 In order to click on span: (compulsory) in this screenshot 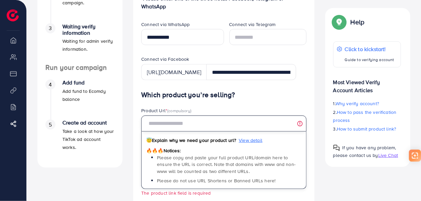, I will do `click(179, 111)`.